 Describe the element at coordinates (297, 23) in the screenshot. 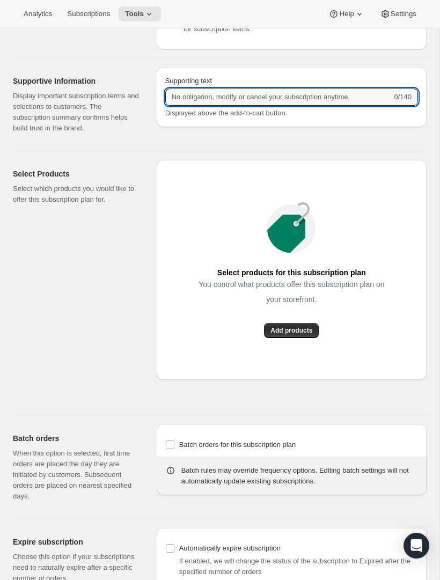

I see `span: Customers within will see special rates in Checkout for subscription items.` at that location.